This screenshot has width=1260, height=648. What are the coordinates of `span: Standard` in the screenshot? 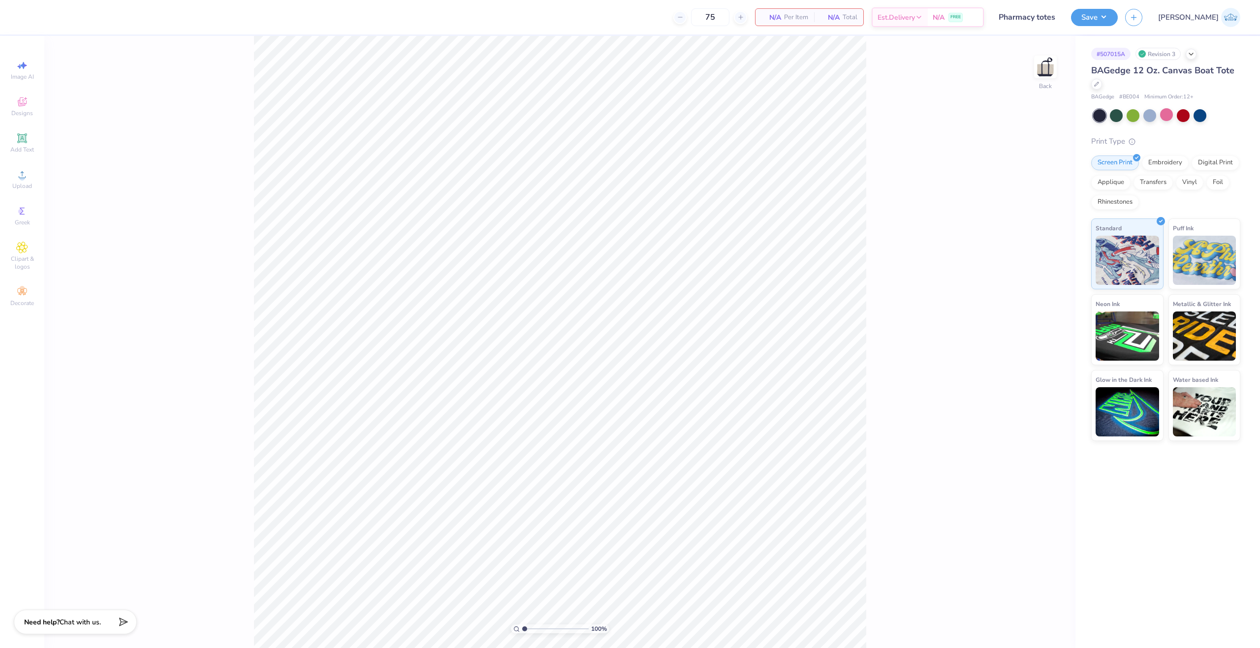 It's located at (1108, 228).